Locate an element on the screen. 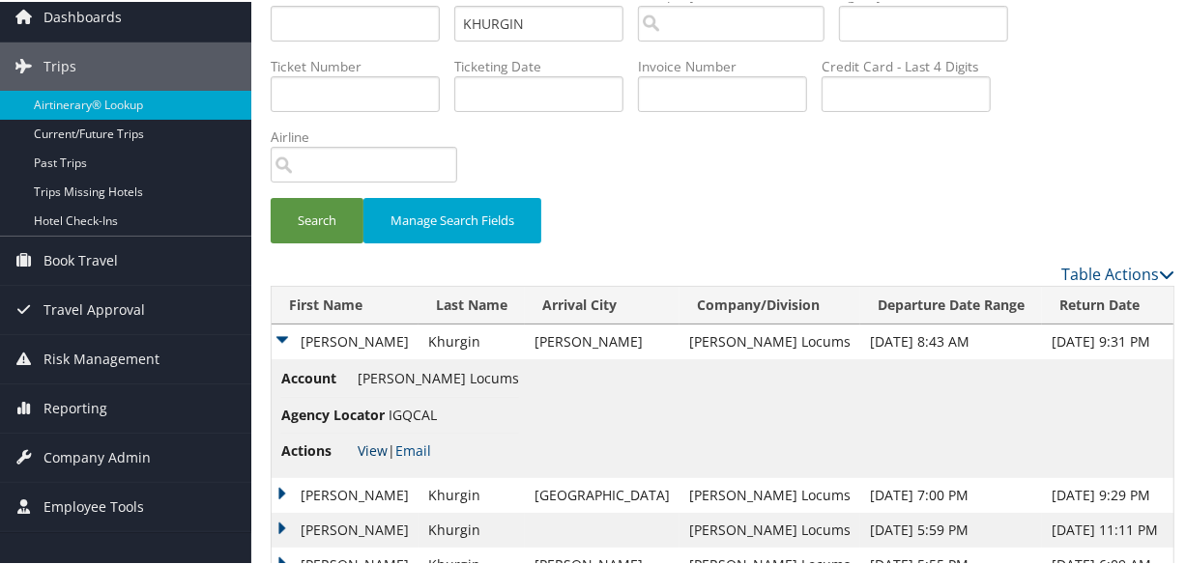 The height and width of the screenshot is (564, 1186). th: Company/Division is located at coordinates (769, 303).